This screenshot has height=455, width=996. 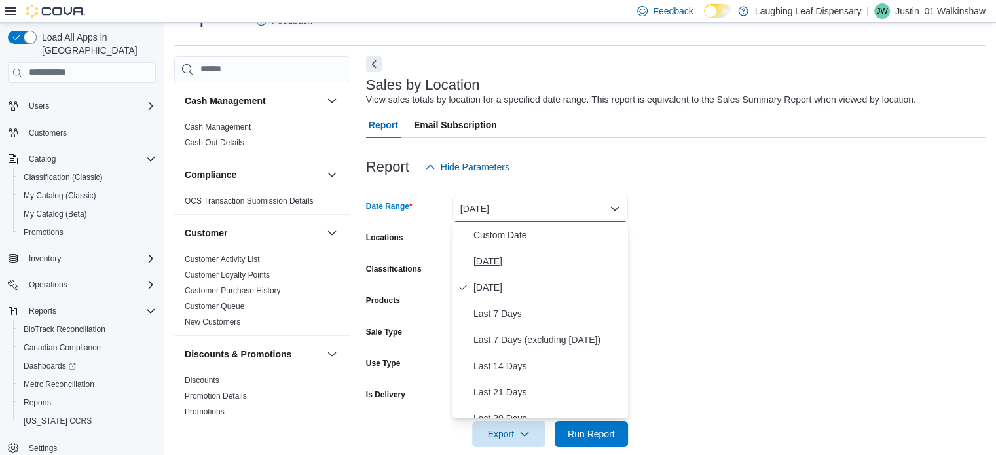 I want to click on span: Last 7 Days, so click(x=548, y=314).